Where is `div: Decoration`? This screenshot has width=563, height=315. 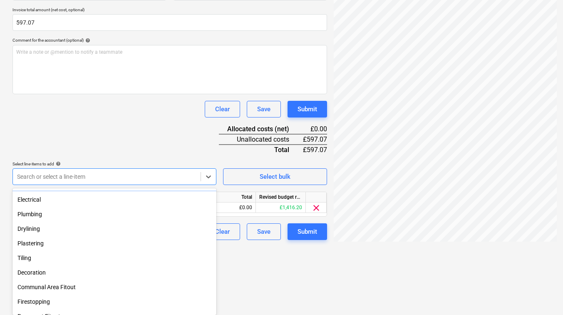 div: Decoration is located at coordinates (114, 272).